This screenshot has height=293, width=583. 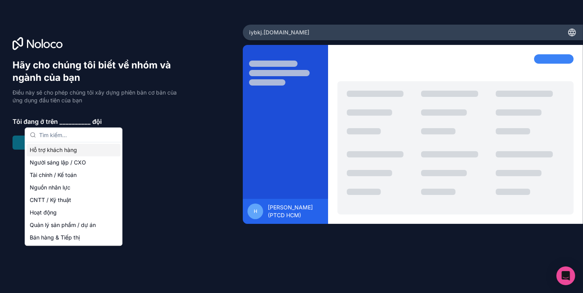 I want to click on font: Tôi đang ở trên, so click(x=35, y=122).